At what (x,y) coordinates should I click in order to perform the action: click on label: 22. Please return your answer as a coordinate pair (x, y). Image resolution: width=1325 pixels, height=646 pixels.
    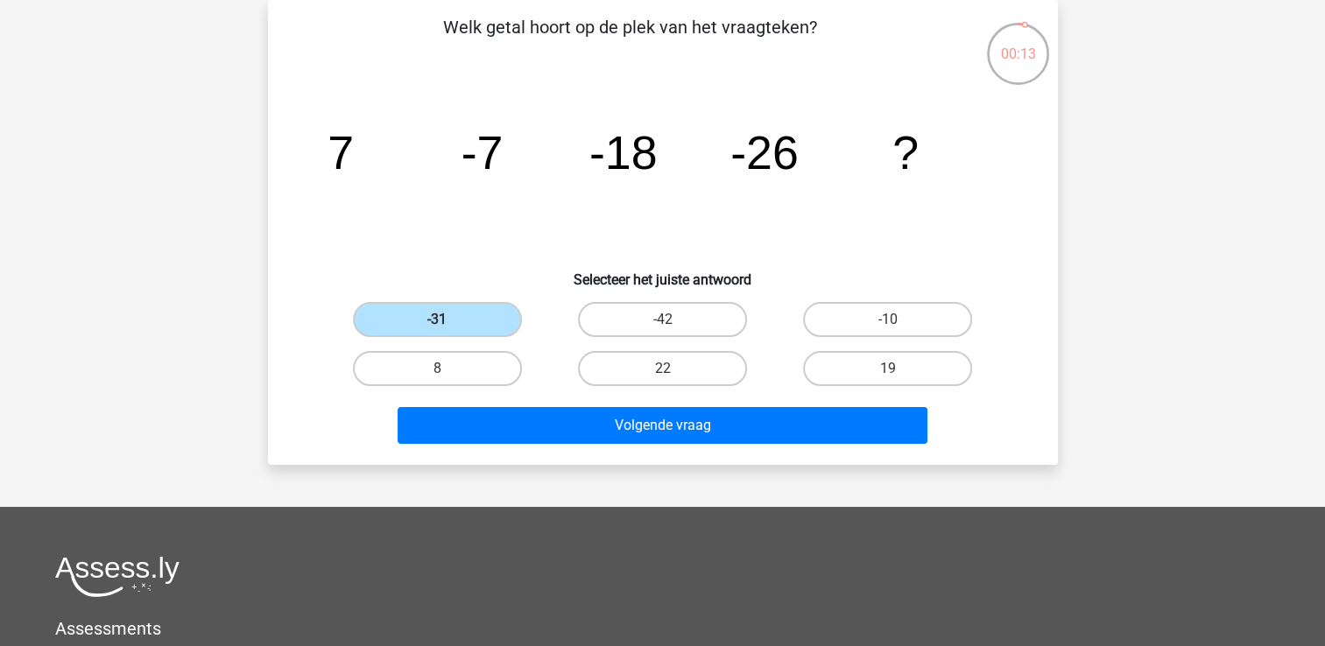
    Looking at the image, I should click on (662, 369).